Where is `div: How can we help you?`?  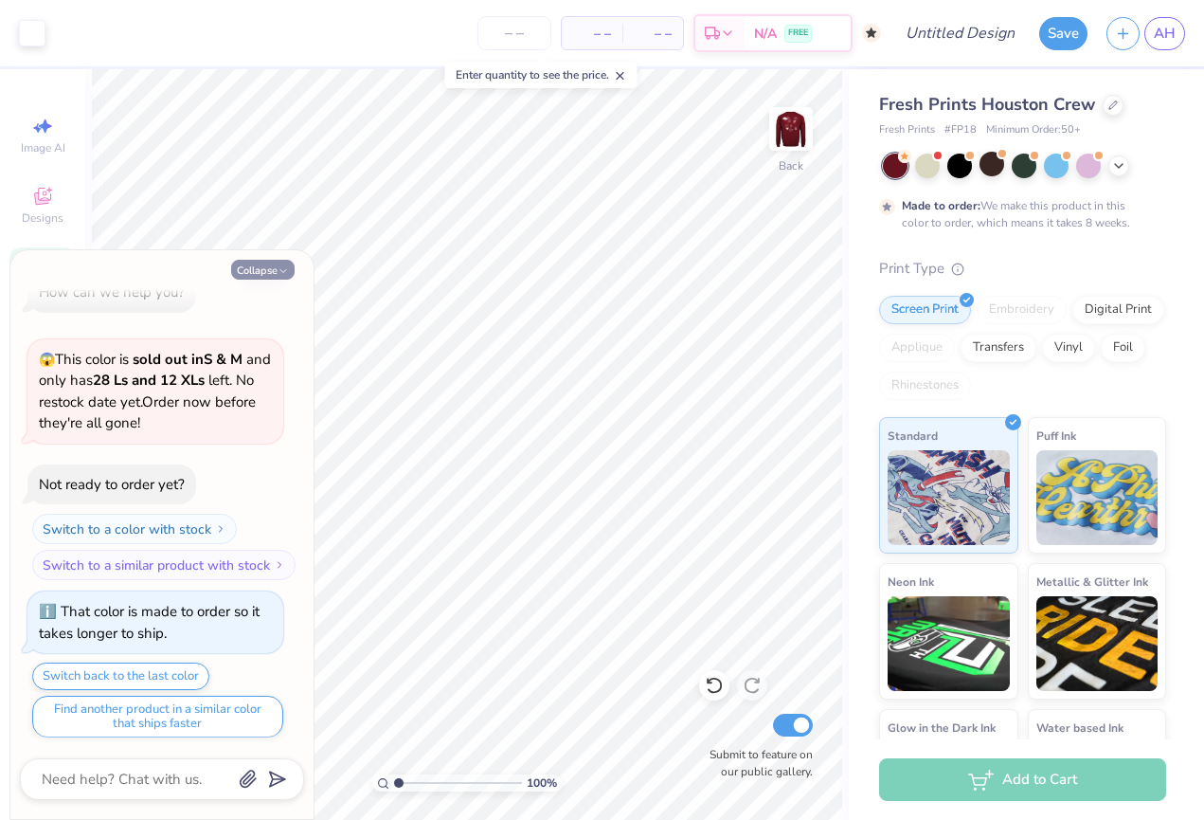 div: How can we help you? is located at coordinates (112, 292).